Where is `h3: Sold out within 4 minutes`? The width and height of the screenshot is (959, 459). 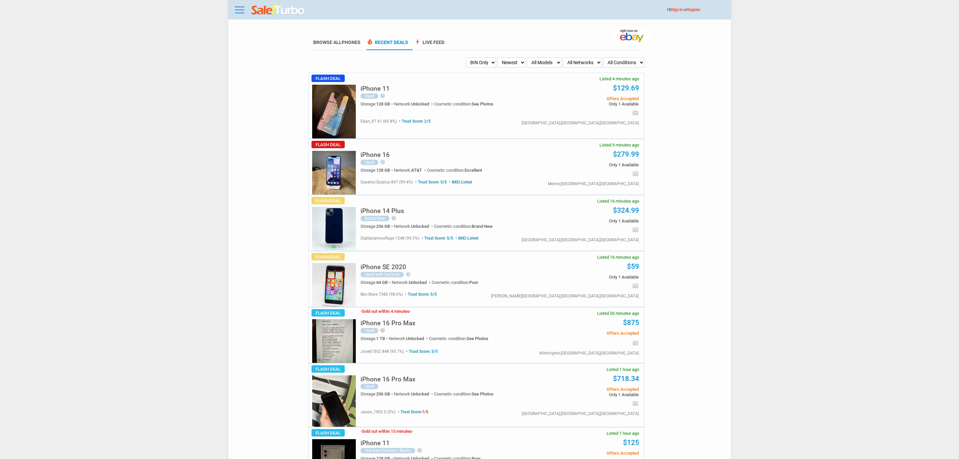 h3: Sold out within 4 minutes is located at coordinates (386, 311).